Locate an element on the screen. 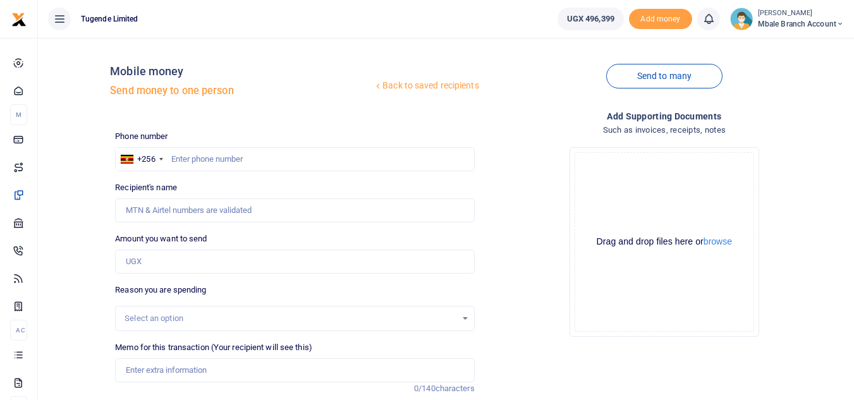 This screenshot has width=854, height=400. li: Ac is located at coordinates (18, 330).